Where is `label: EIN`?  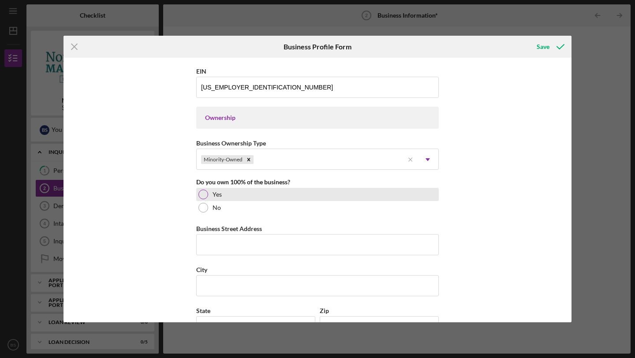
label: EIN is located at coordinates (201, 71).